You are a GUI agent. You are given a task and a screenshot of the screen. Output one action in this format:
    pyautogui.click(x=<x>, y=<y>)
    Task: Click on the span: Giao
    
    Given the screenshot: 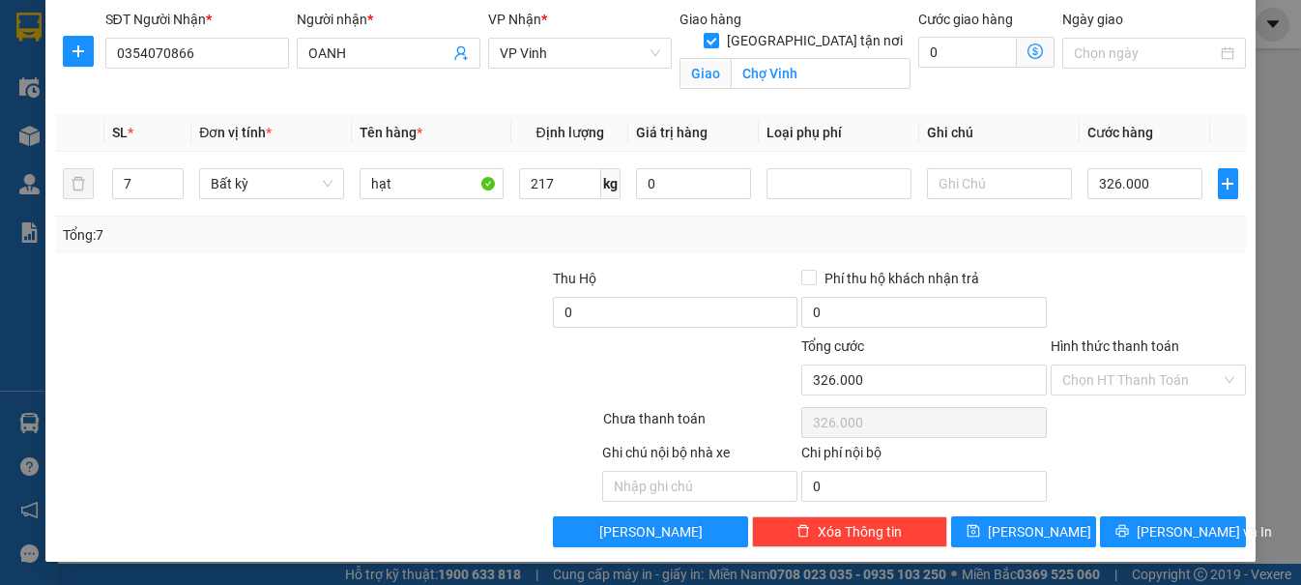 What is the action you would take?
    pyautogui.click(x=705, y=73)
    